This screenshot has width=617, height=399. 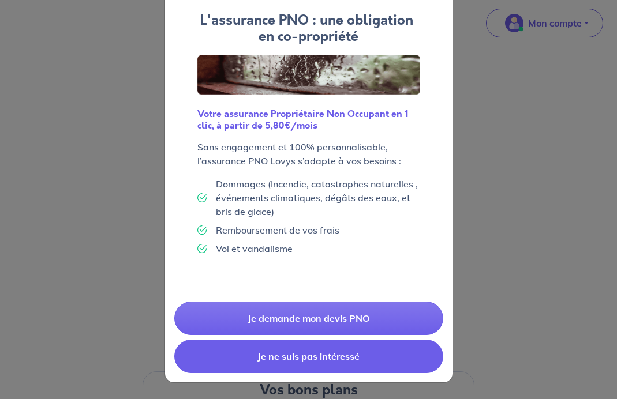 What do you see at coordinates (309, 356) in the screenshot?
I see `button: Je ne suis pas intéressé` at bounding box center [309, 356].